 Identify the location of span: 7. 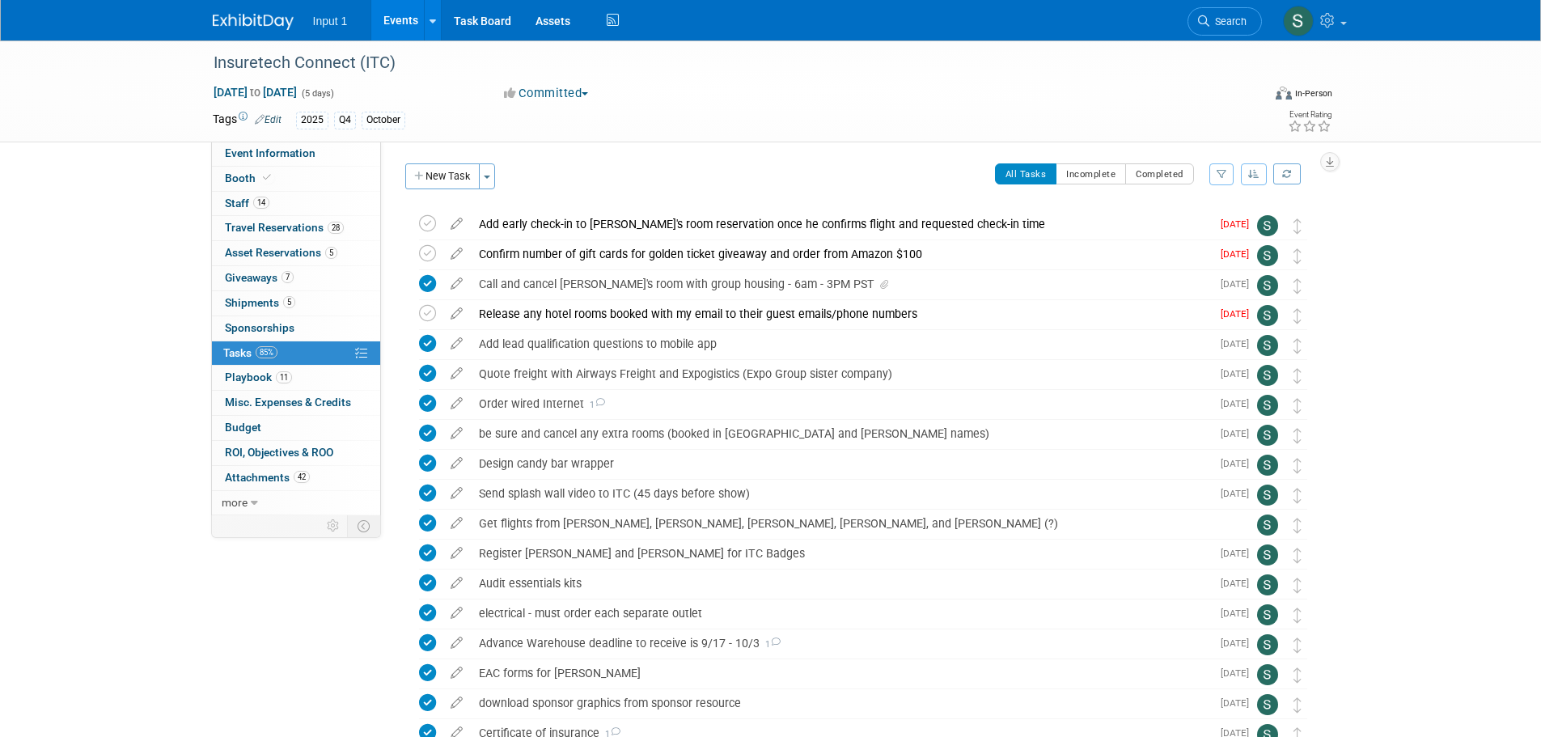
(287, 277).